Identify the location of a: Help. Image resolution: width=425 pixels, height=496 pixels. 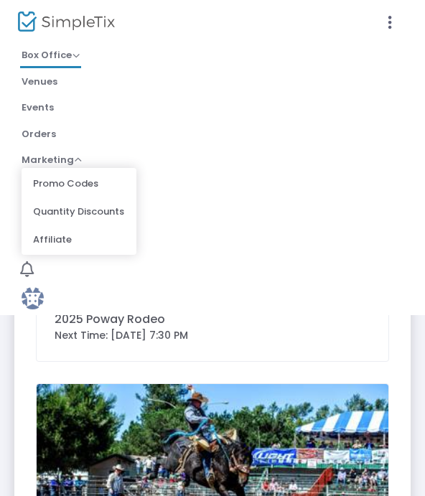
(37, 240).